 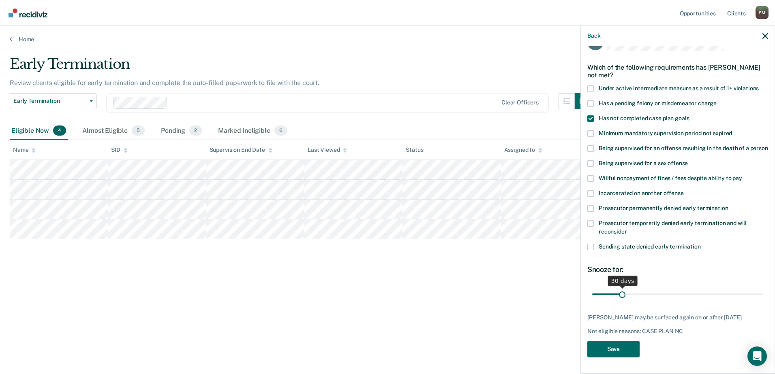 I want to click on div: Name, so click(x=24, y=150).